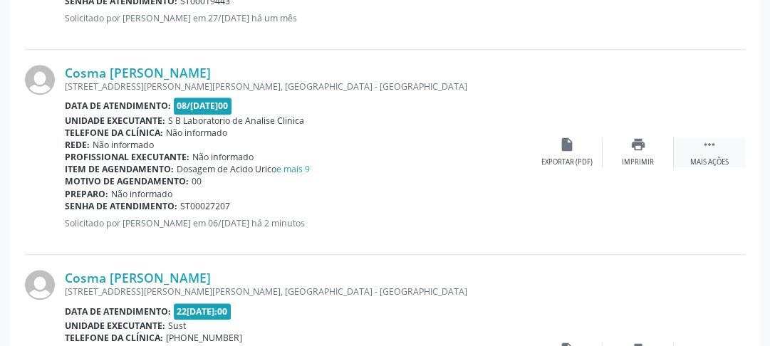  What do you see at coordinates (121, 206) in the screenshot?
I see `b: Senha de atendimento:` at bounding box center [121, 206].